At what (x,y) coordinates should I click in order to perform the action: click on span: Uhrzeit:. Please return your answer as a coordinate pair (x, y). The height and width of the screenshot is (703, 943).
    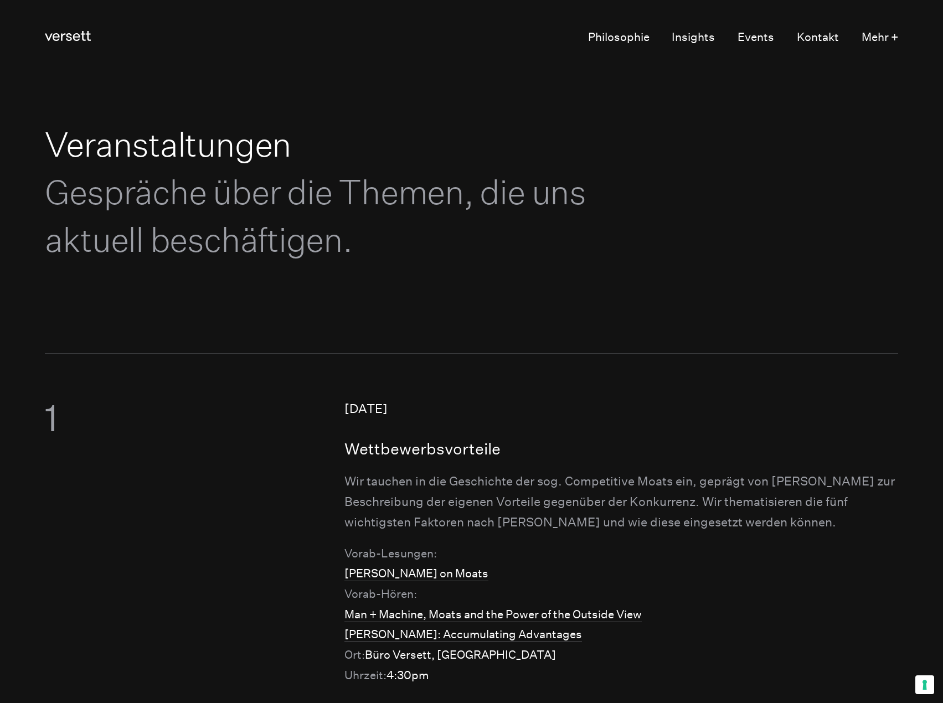
    Looking at the image, I should click on (365, 676).